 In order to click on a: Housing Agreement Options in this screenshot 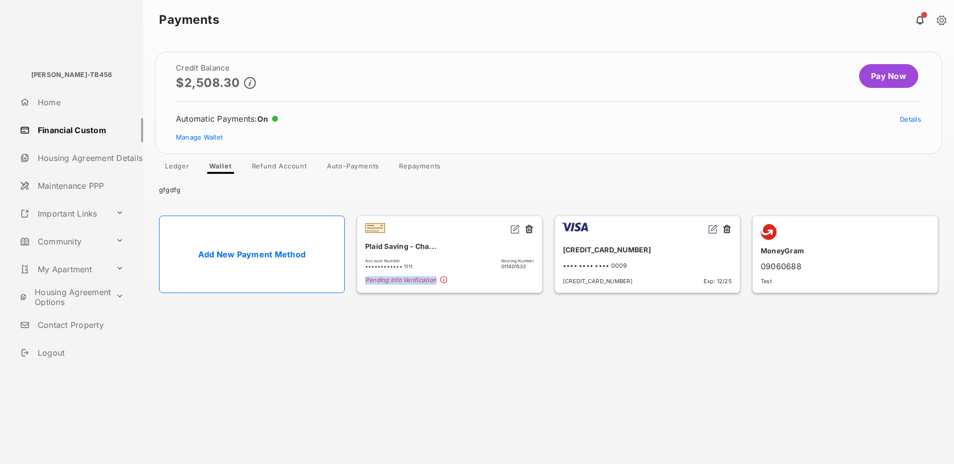, I will do `click(64, 297)`.